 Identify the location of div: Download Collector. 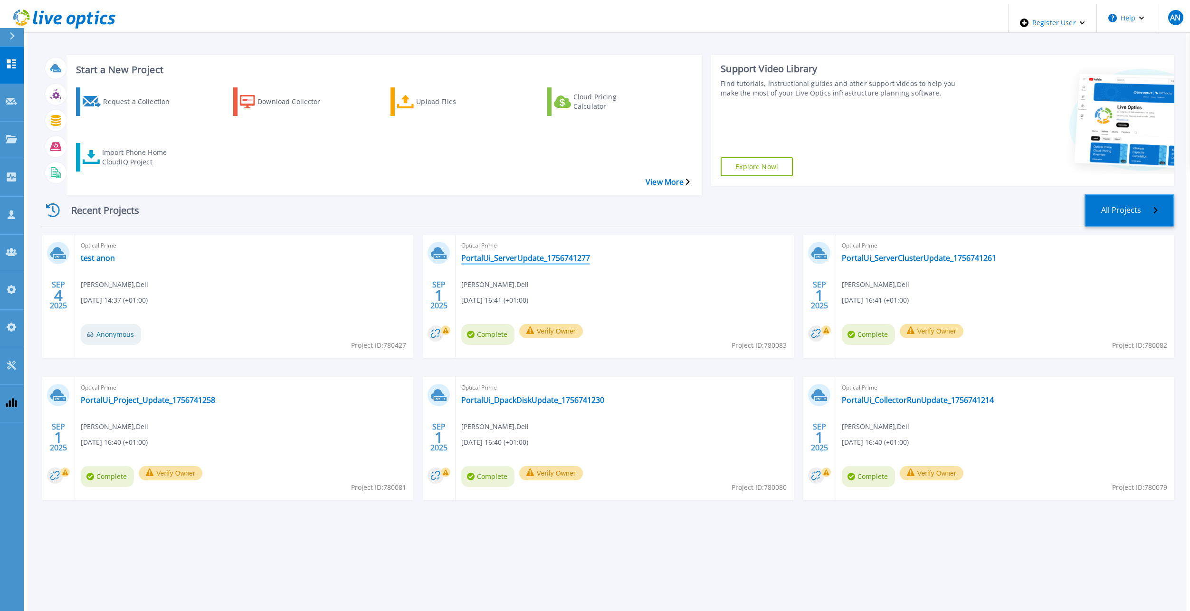
(295, 102).